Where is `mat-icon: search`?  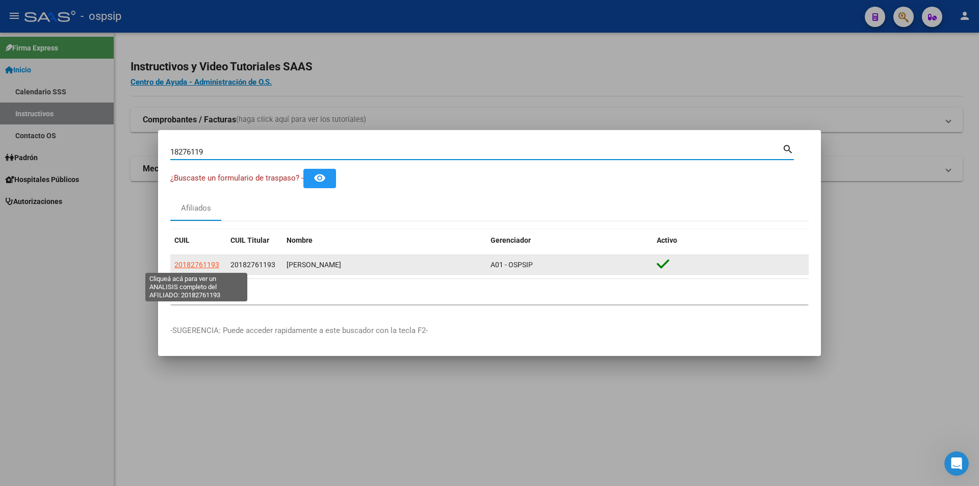
mat-icon: search is located at coordinates (788, 148).